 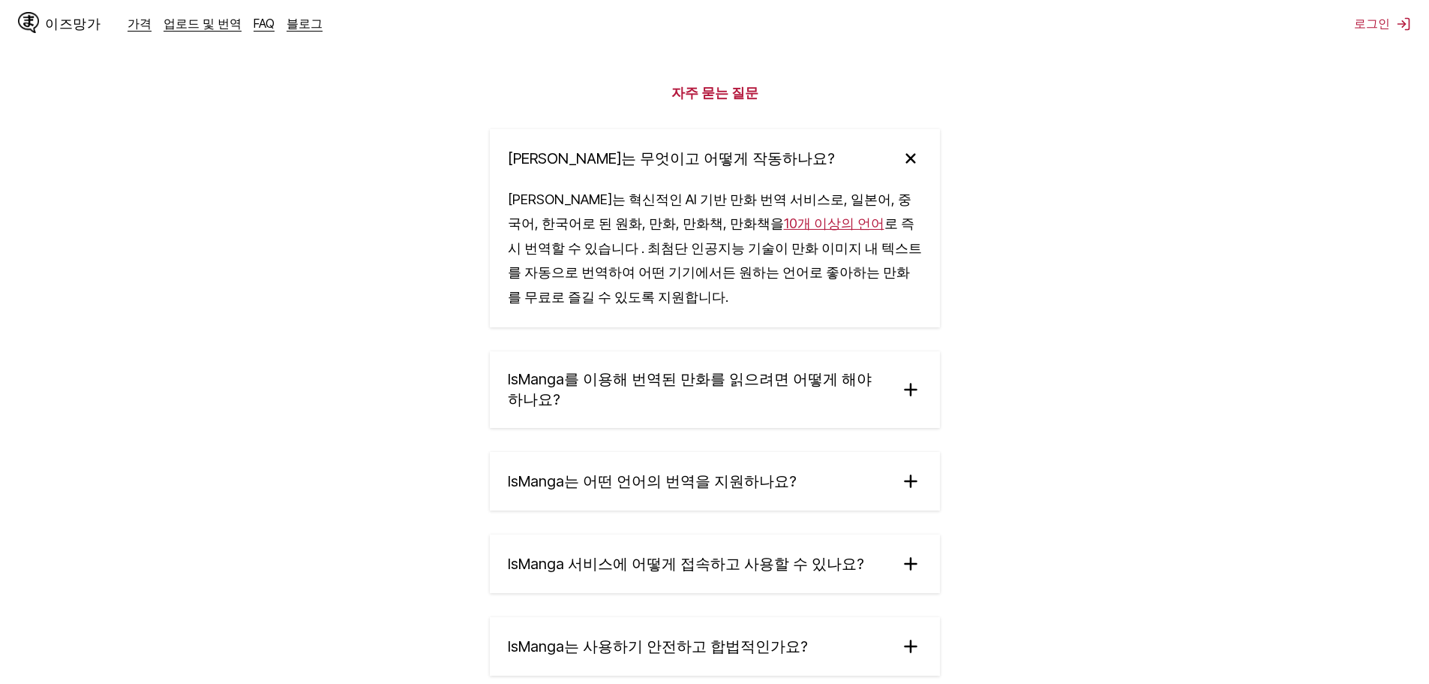 I want to click on font: 로 즉시 번역할 수 있습니다 . 최첨단 인공지능 기술이 만화 이미지 내 텍스트를 자동으로 번역하여 어떤 기기에서든 원하는 언어로 좋아하는 만화를 무료로 즐길 수 있도록 지원합니다., so click(x=715, y=260).